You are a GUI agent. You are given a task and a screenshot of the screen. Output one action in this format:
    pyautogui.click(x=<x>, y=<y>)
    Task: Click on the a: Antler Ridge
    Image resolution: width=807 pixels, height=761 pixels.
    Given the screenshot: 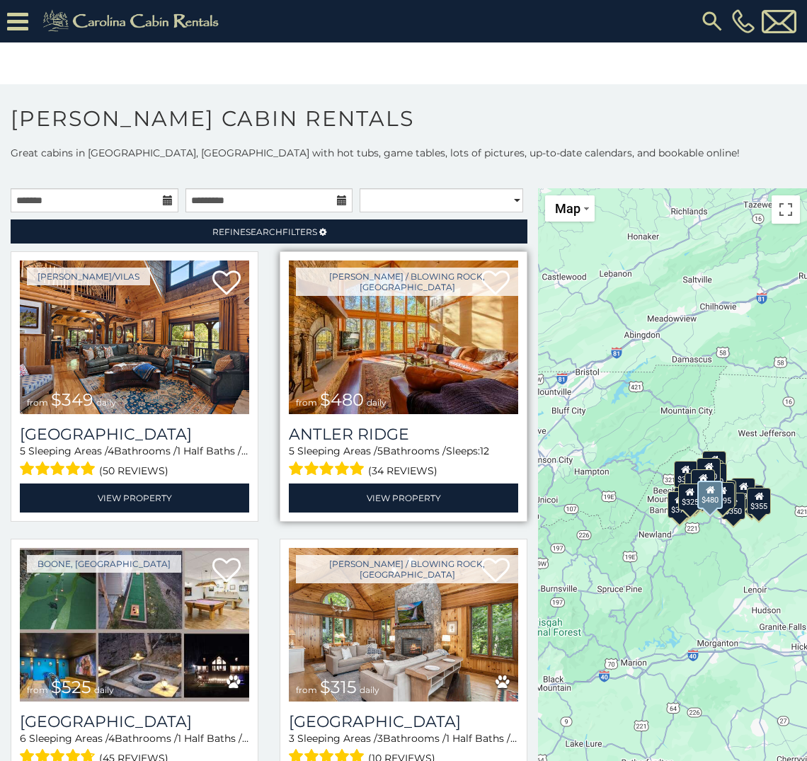 What is the action you would take?
    pyautogui.click(x=404, y=434)
    